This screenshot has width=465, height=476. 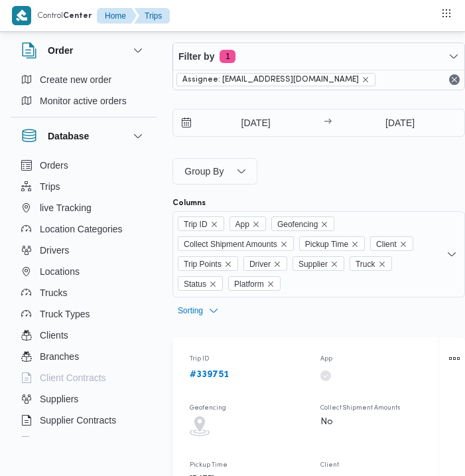 I want to click on span: live Tracking, so click(x=66, y=208).